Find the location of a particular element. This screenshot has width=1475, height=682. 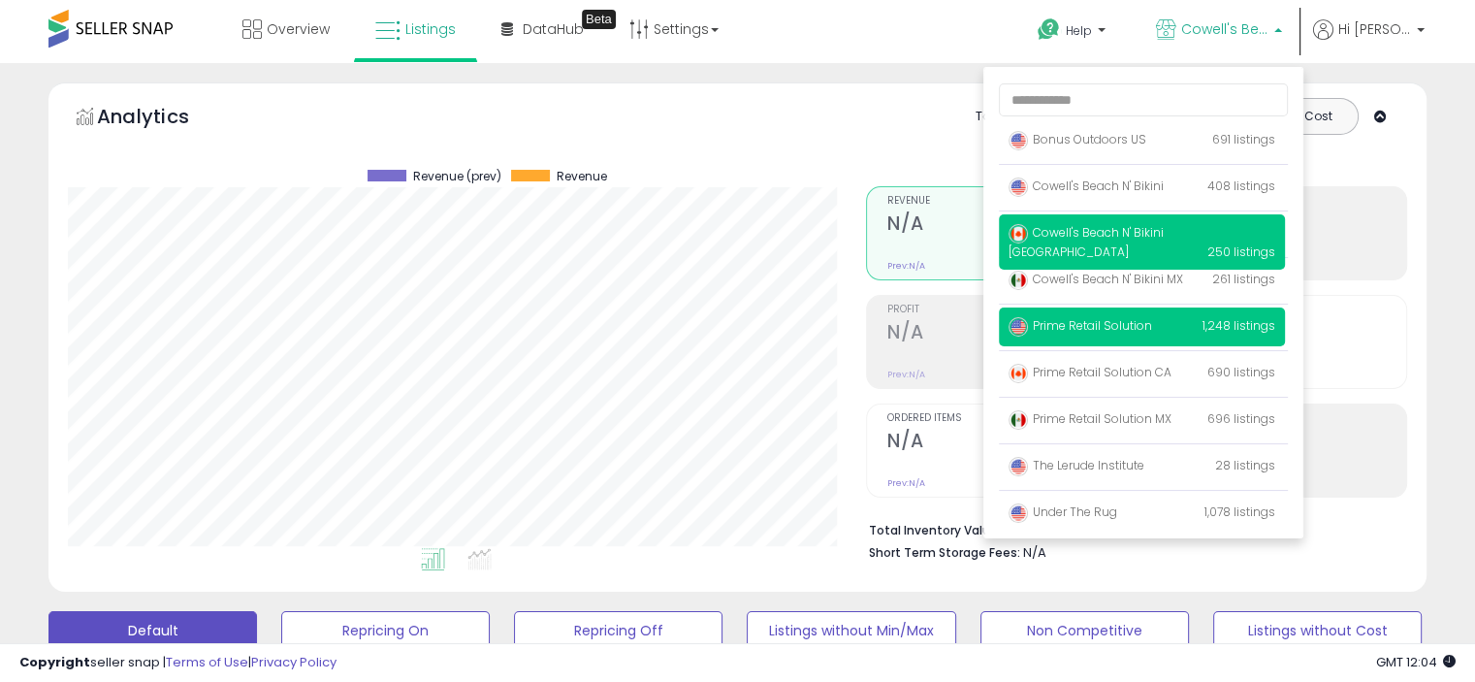

span: Bonus Outdoors US is located at coordinates (1078, 139).